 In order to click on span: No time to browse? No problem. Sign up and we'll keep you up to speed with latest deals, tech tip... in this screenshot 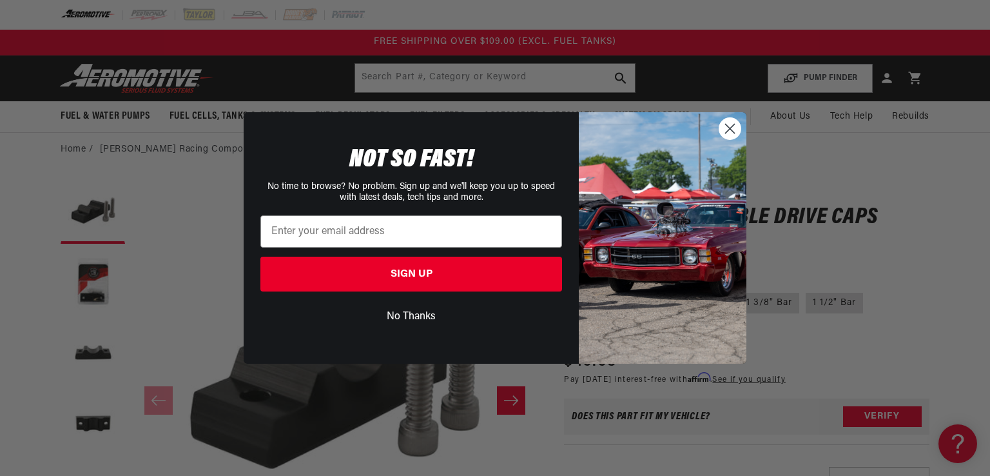, I will do `click(411, 192)`.